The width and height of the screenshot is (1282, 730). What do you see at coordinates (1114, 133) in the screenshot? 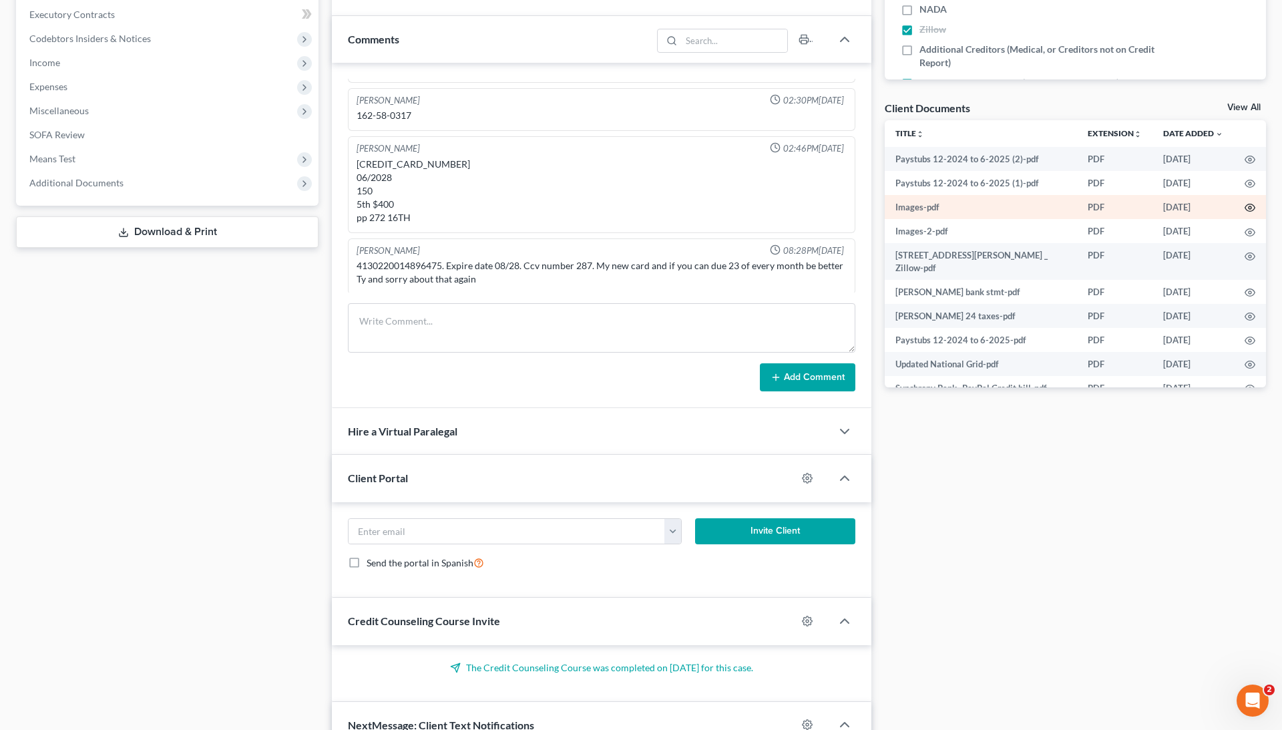
I see `a: Extensionunfold_more` at bounding box center [1114, 133].